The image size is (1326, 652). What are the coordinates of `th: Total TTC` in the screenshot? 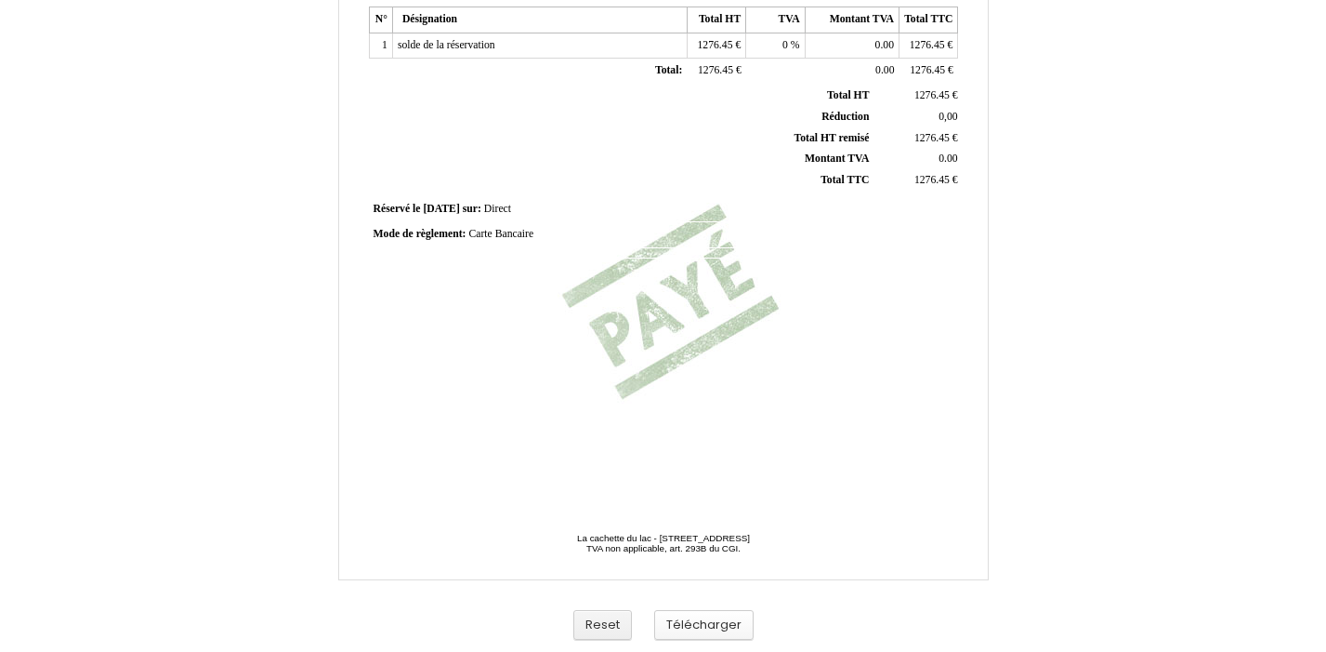 It's located at (929, 20).